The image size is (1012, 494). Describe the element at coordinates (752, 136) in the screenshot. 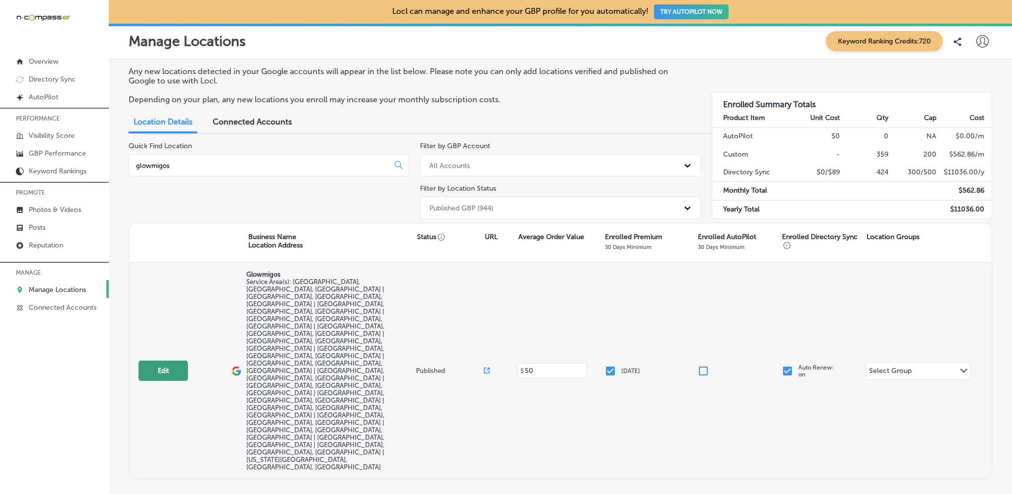

I see `td: AutoPilot` at that location.